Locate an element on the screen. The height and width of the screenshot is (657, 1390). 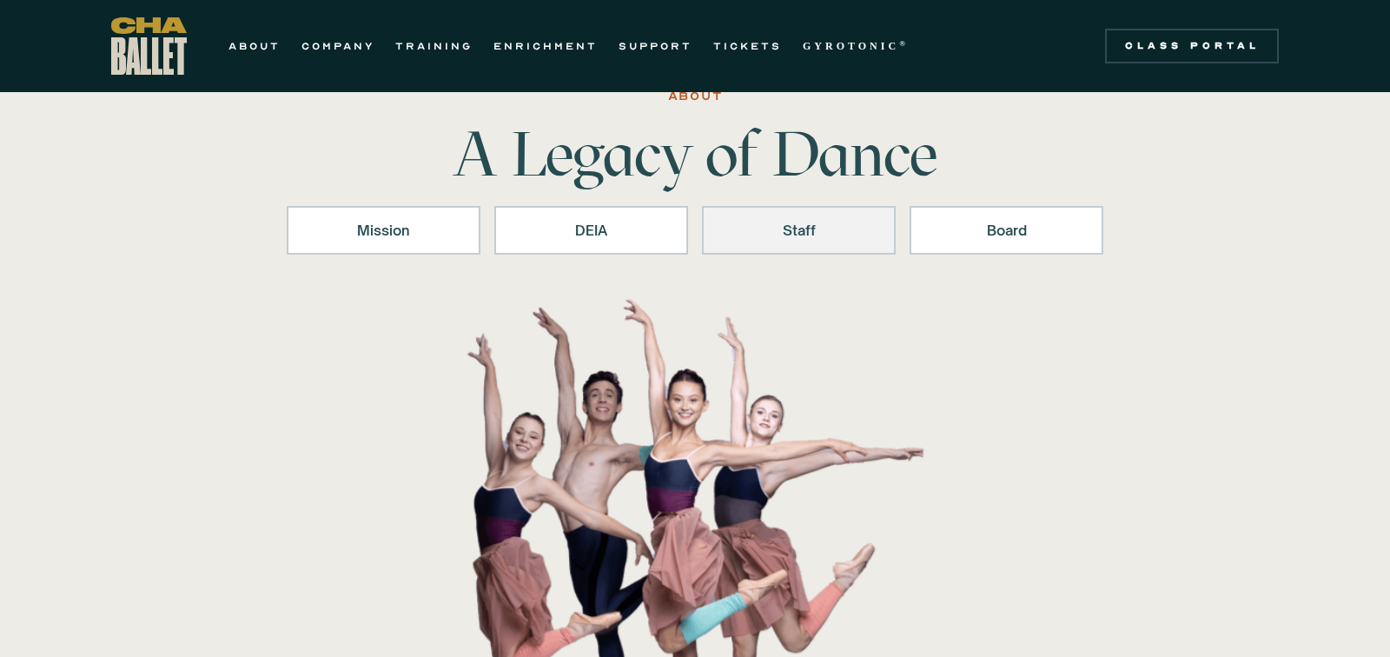
a: Board is located at coordinates (1006, 230).